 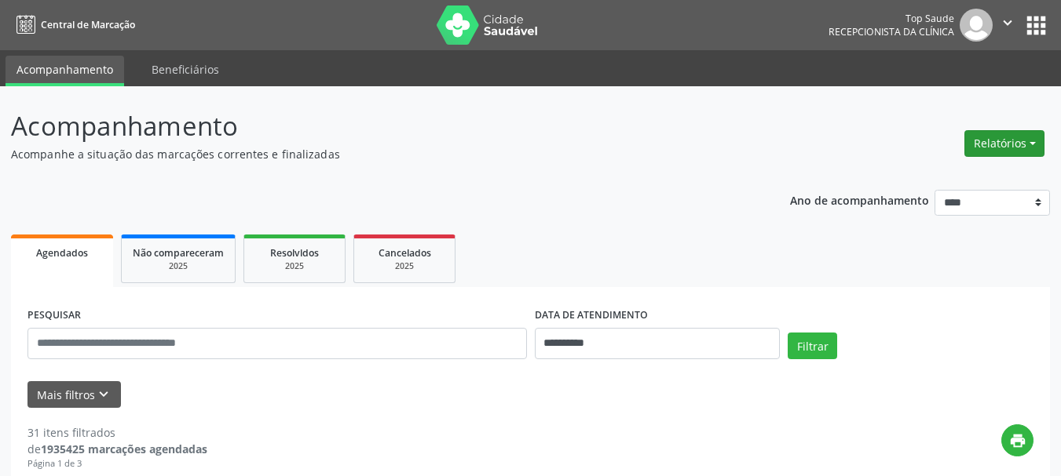 What do you see at coordinates (374, 126) in the screenshot?
I see `p: Acompanhamento` at bounding box center [374, 126].